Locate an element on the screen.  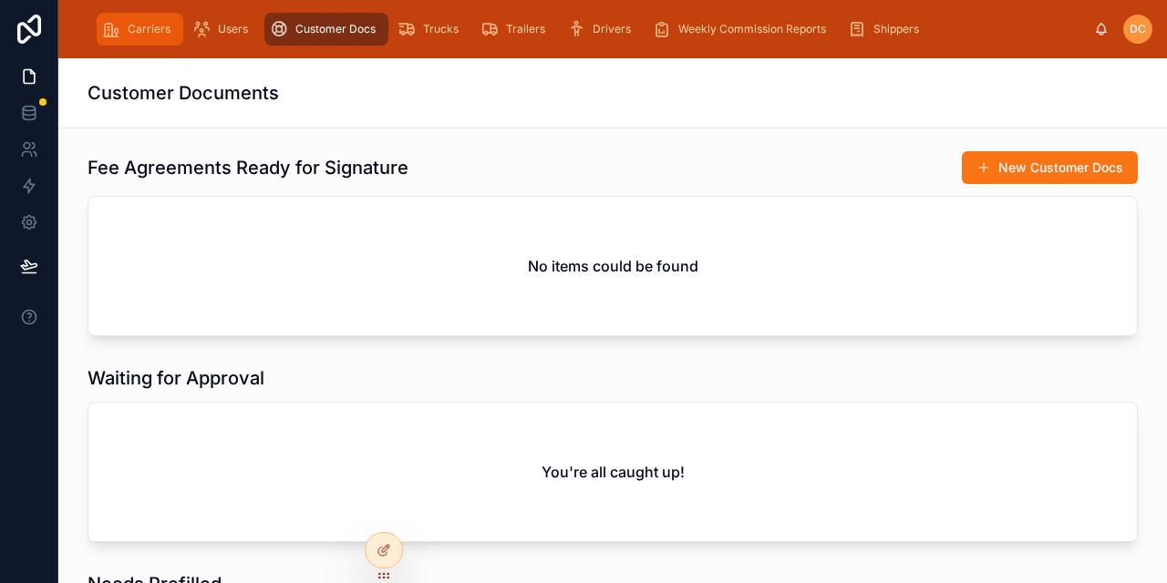
span: Weekly Commission Reports is located at coordinates (752, 29).